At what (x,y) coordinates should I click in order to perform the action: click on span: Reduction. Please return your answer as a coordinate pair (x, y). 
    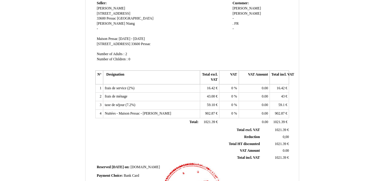
    Looking at the image, I should click on (252, 137).